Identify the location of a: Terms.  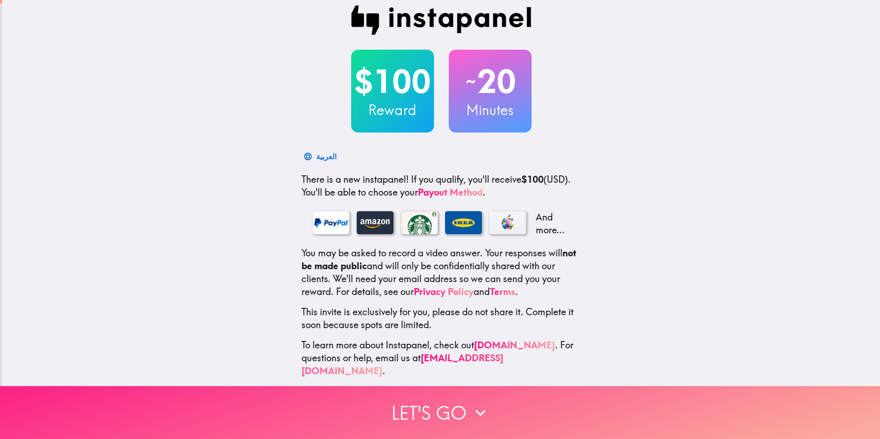
(502, 291).